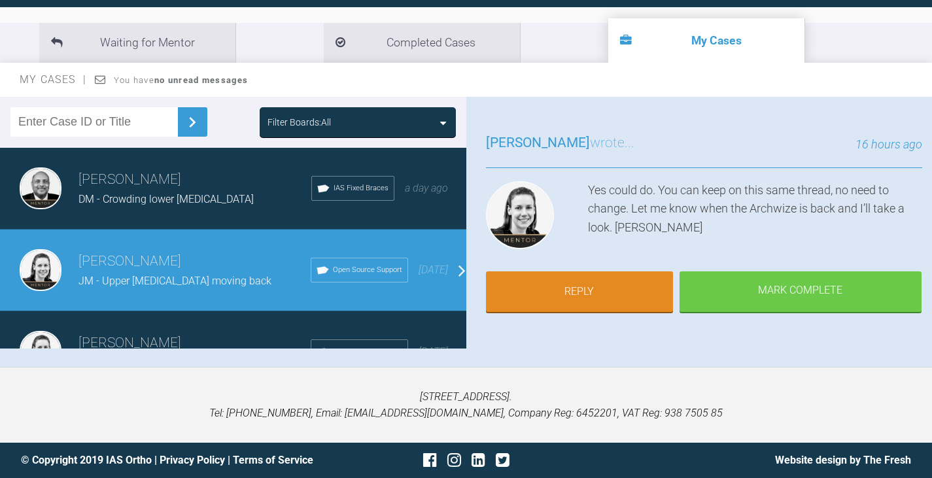 The image size is (932, 478). I want to click on img: chevronRight.28bd32b0.svg, so click(192, 122).